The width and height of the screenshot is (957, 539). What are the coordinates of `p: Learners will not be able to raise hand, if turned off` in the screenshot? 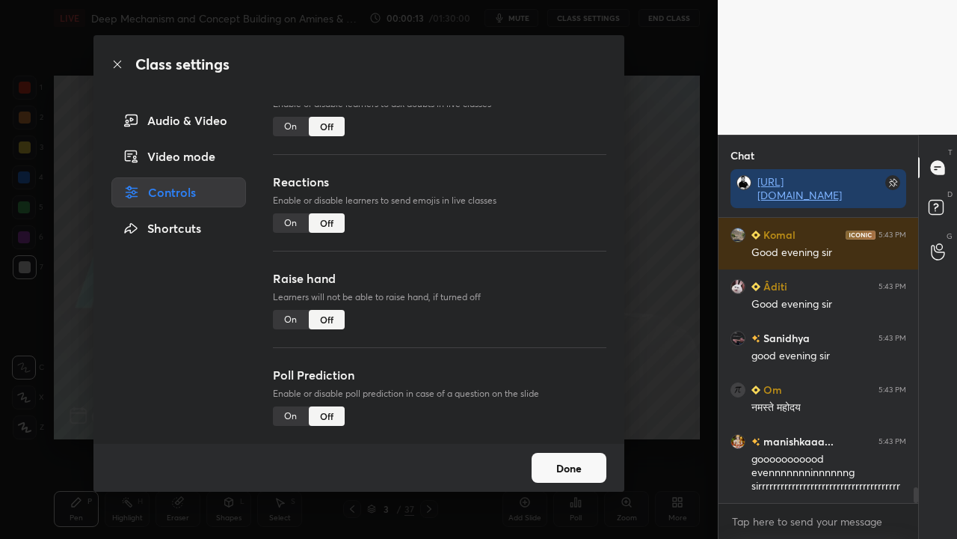 It's located at (440, 297).